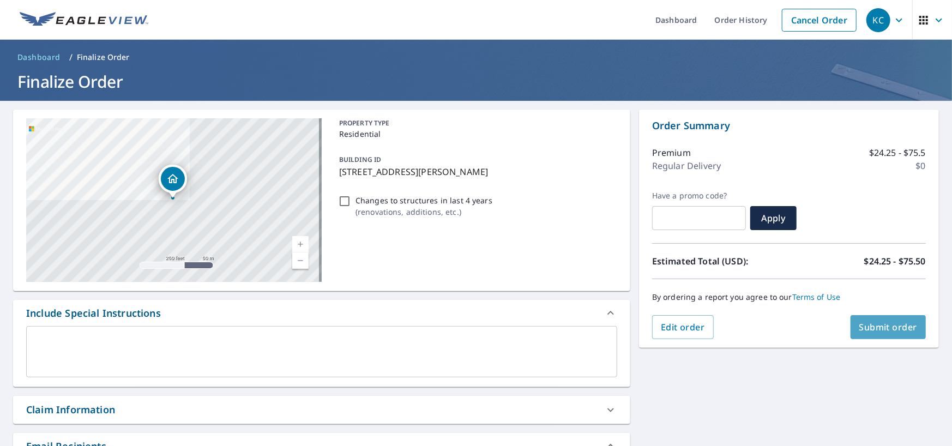 This screenshot has height=446, width=952. I want to click on div: KC, so click(878, 20).